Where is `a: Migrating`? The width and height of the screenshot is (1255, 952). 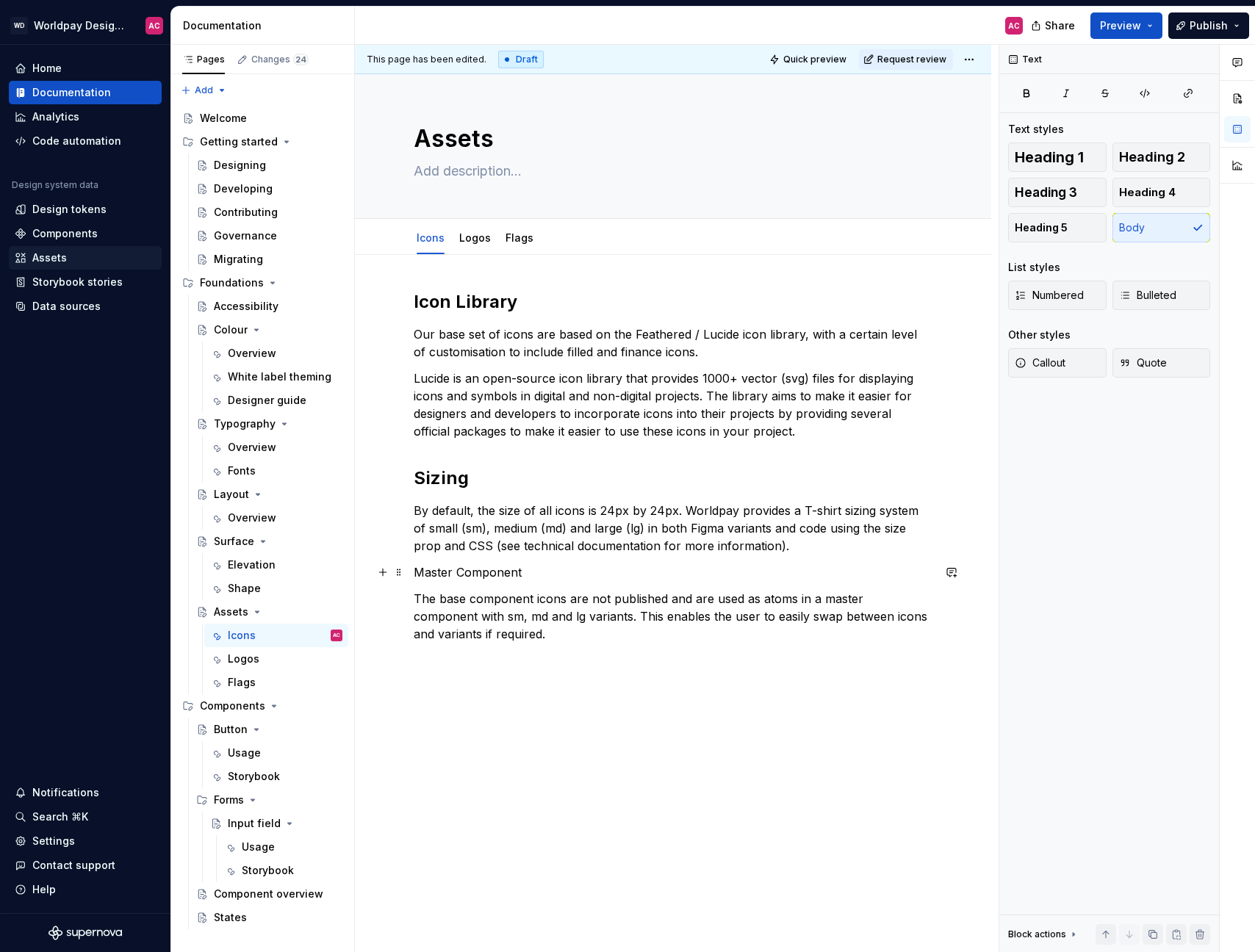
a: Migrating is located at coordinates (269, 259).